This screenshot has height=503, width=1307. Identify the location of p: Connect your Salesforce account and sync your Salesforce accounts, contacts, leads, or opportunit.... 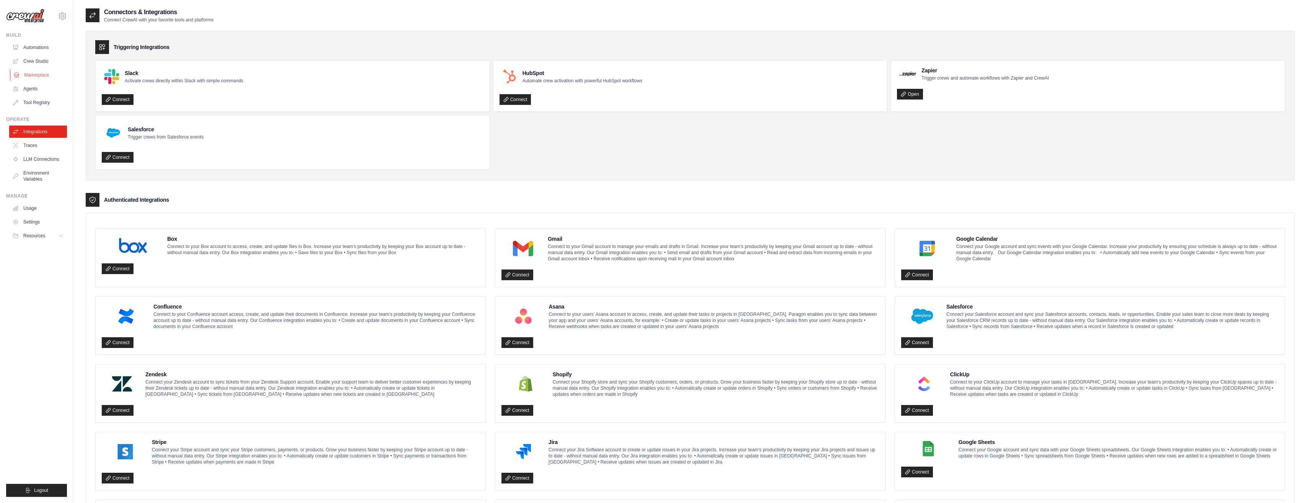
(1112, 320).